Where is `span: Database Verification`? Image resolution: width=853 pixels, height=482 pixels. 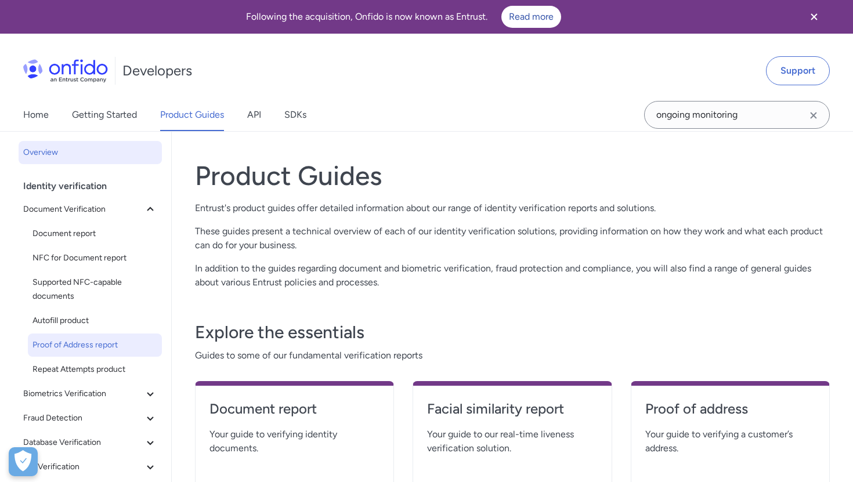
span: Database Verification is located at coordinates (83, 443).